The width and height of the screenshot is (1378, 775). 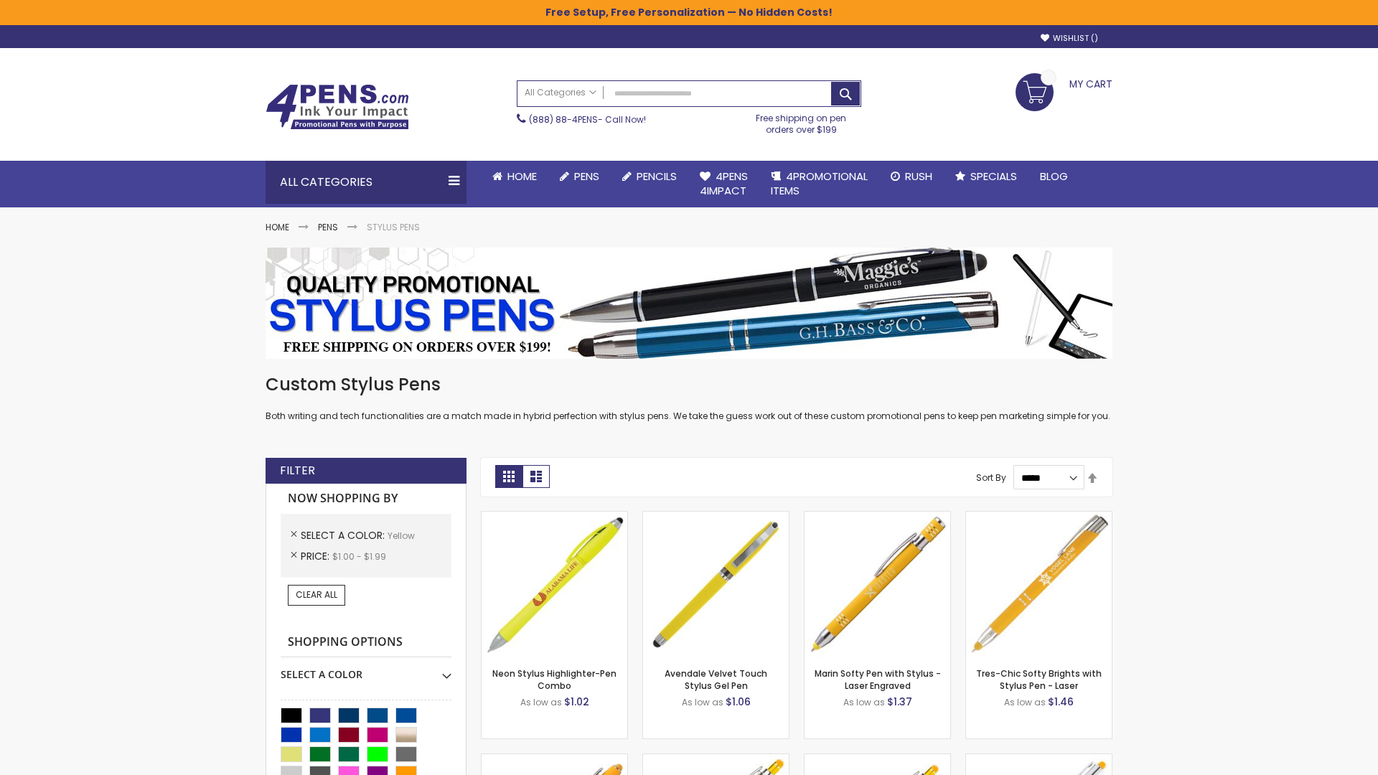 I want to click on a: Neon Stylus Highlighter-Pen Combo, so click(x=554, y=679).